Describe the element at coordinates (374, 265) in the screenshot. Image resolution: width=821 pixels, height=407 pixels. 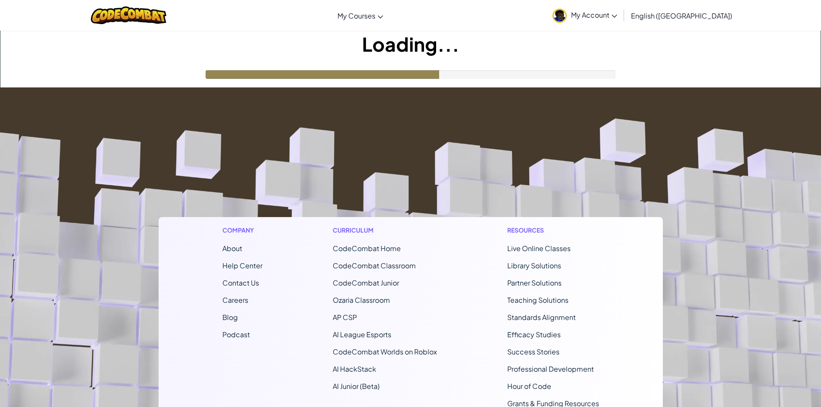
I see `a: CodeCombat Classroom` at that location.